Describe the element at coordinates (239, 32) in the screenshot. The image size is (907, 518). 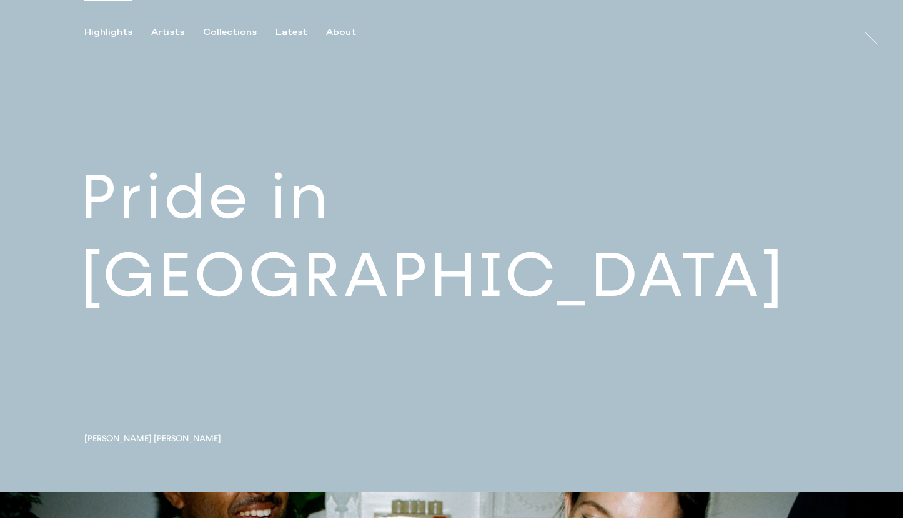
I see `button: Collections` at that location.